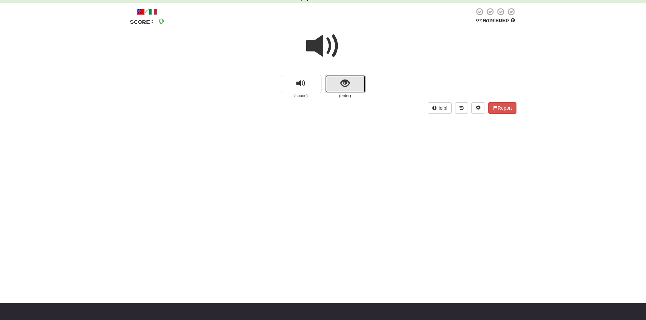  Describe the element at coordinates (345, 96) in the screenshot. I see `small: (enter)` at that location.